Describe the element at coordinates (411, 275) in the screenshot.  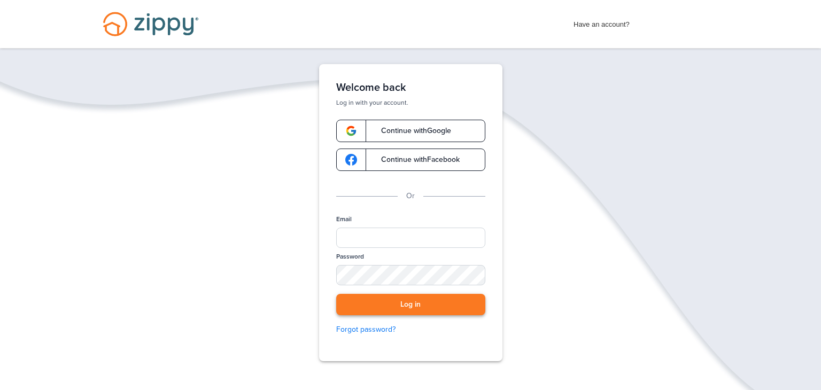
I see `input: Password` at that location.